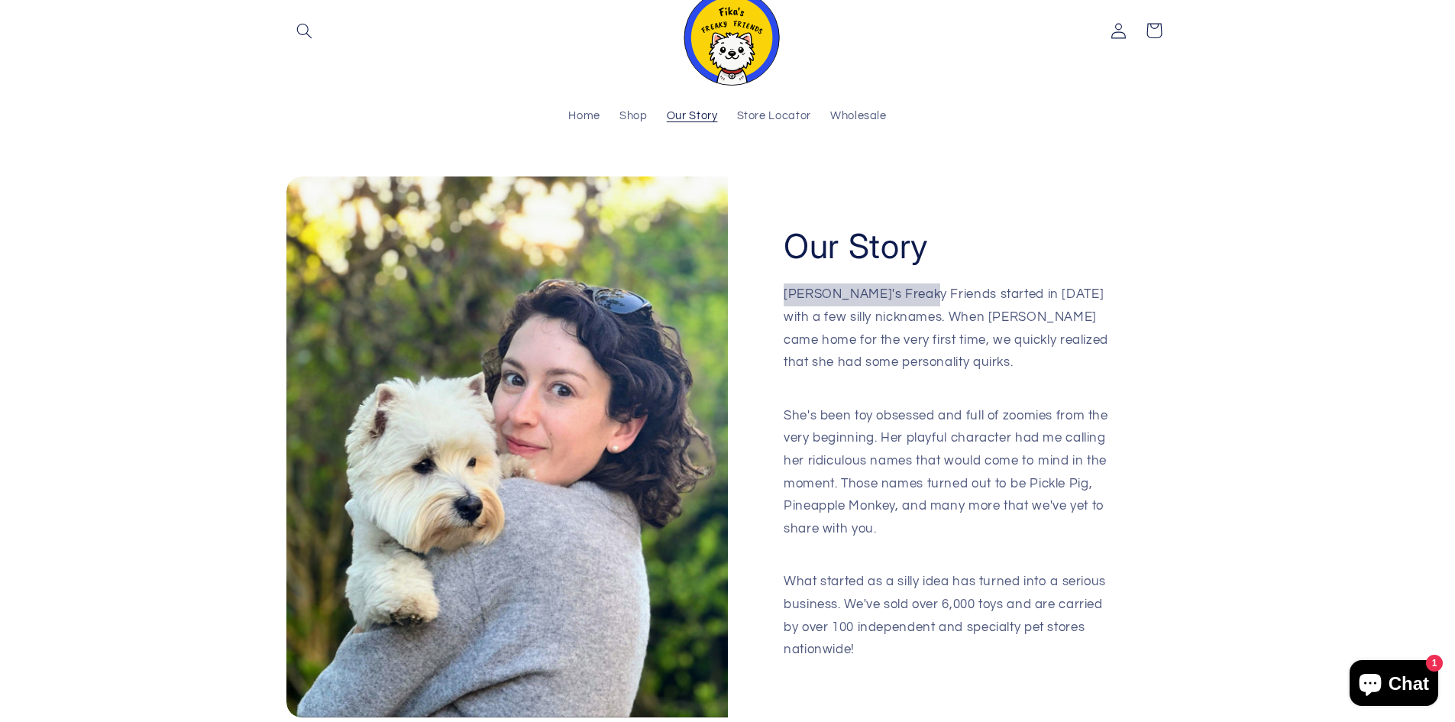  I want to click on p: She's been toy obsessed and full of zoomies from the very beginning. Her playful character had me..., so click(948, 484).